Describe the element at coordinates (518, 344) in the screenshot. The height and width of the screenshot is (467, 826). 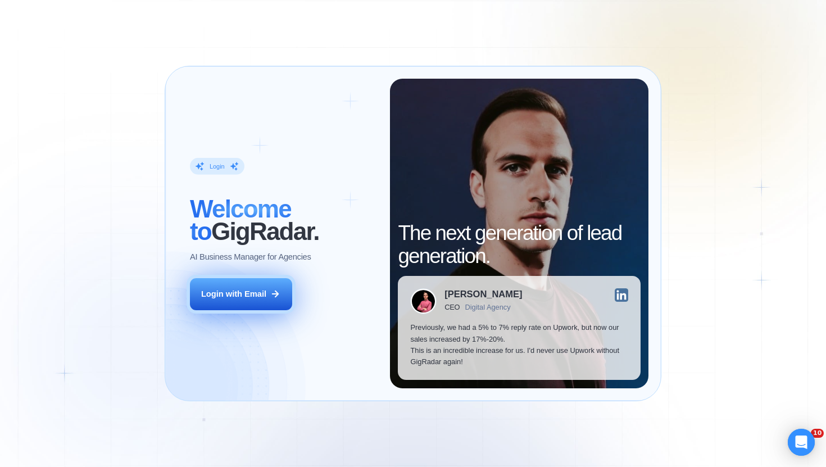
I see `p: Previously, we had a 5% to 7% reply rate on Upwork, but now our sales increased by 17%-20%. This ...` at that location.